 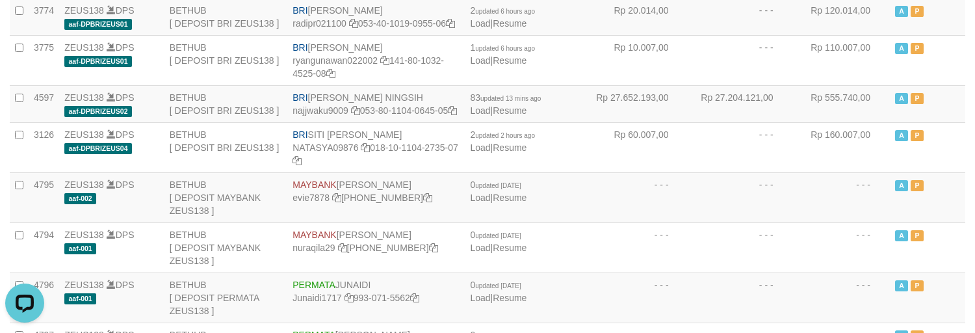 What do you see at coordinates (740, 103) in the screenshot?
I see `td: Rp 27.204.121,00` at bounding box center [740, 103].